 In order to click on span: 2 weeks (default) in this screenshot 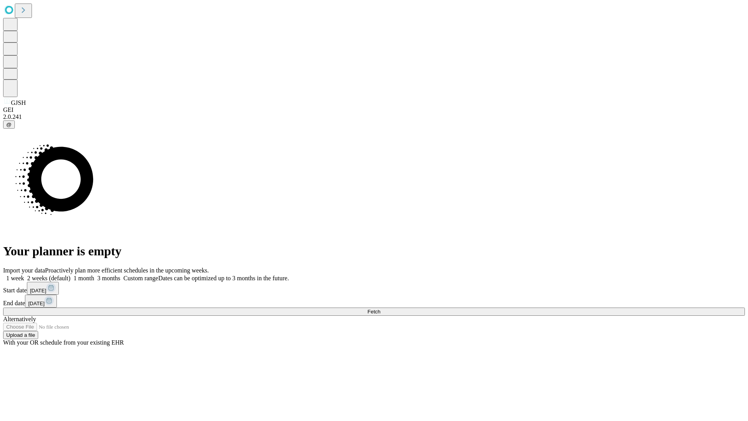, I will do `click(49, 278)`.